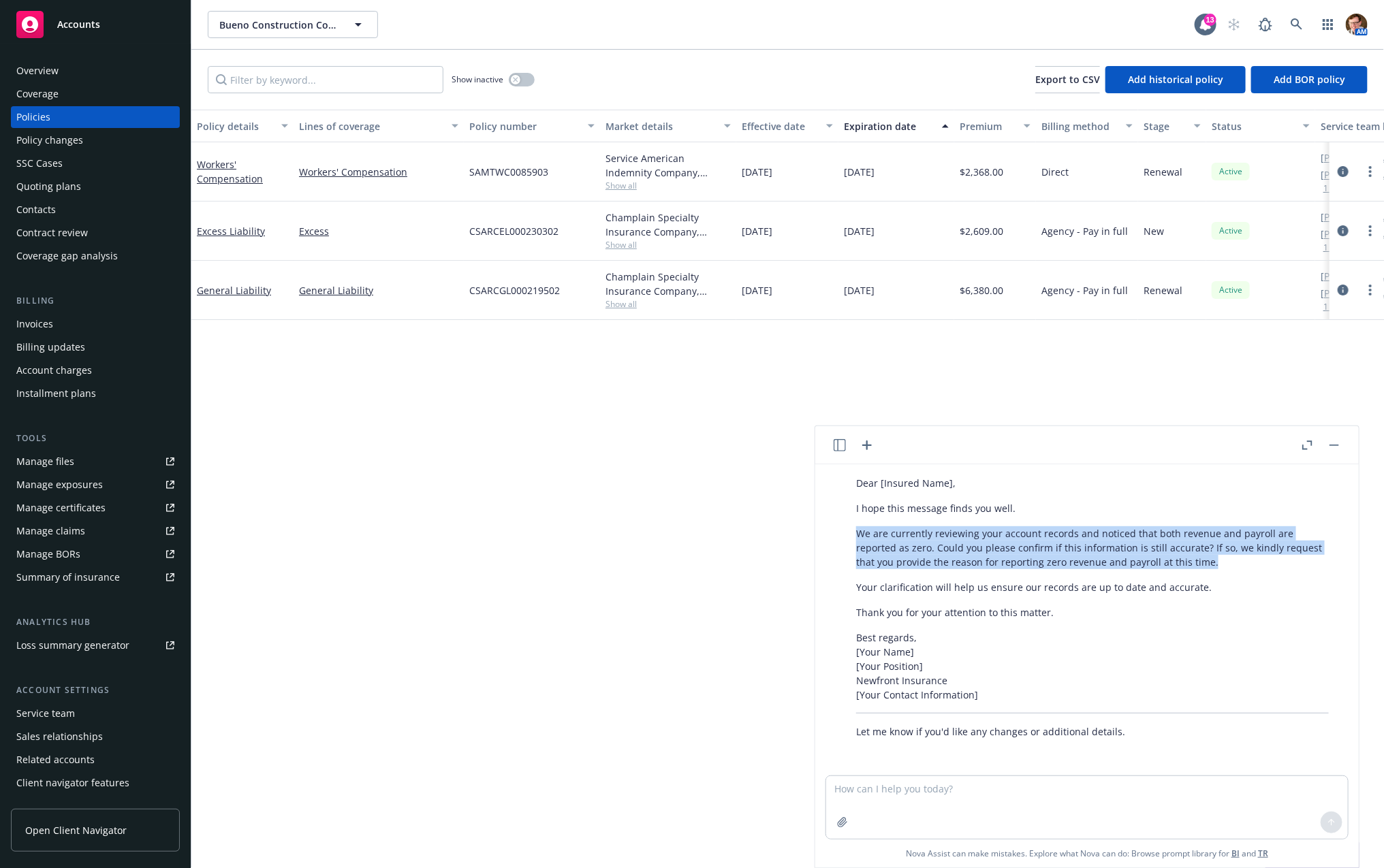 The image size is (1384, 868). Describe the element at coordinates (1327, 24) in the screenshot. I see `a: Switch app` at that location.